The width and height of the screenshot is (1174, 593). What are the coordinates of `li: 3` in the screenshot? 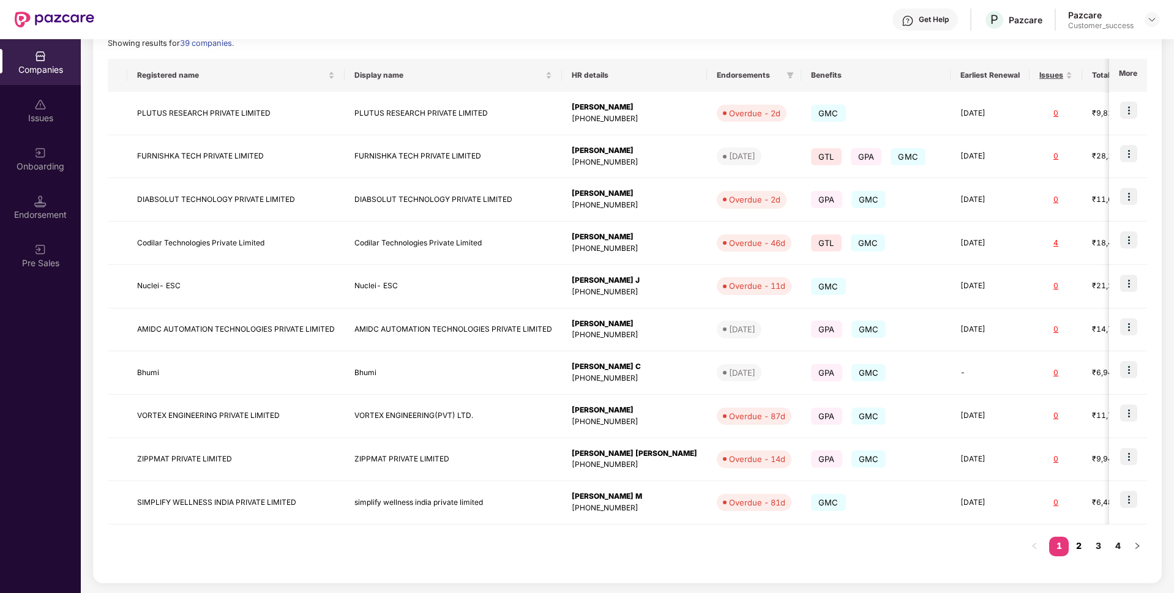 It's located at (1098, 547).